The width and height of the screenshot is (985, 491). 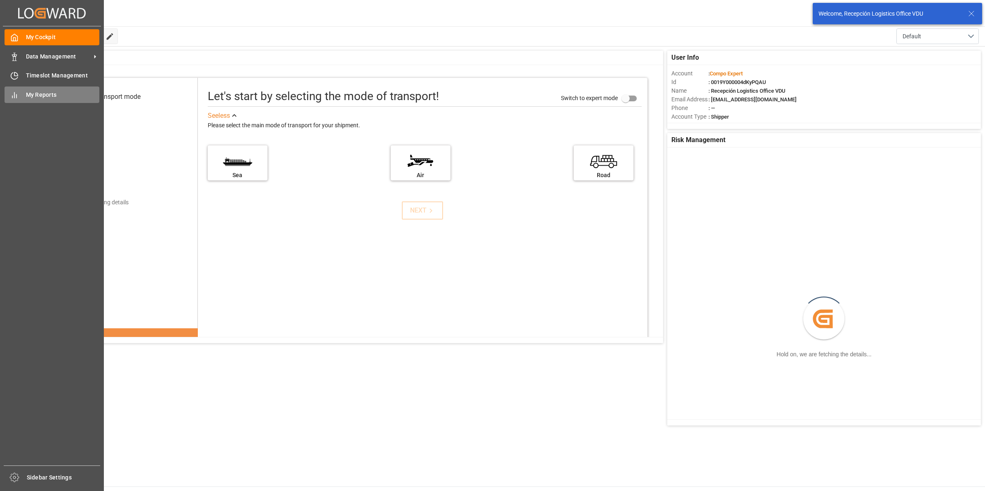 I want to click on span: Id, so click(x=690, y=82).